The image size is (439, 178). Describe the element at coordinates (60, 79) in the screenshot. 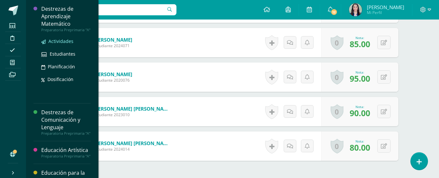

I see `span: Dosificación` at that location.